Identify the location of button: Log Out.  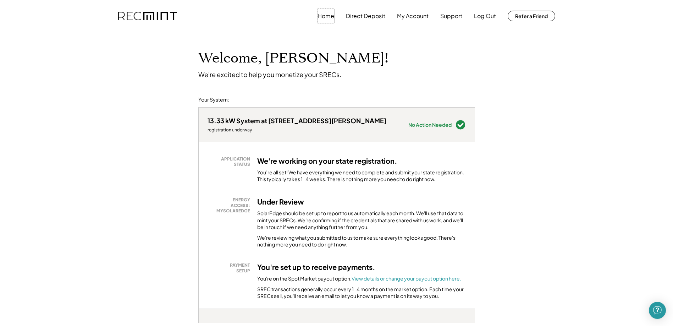
(485, 16).